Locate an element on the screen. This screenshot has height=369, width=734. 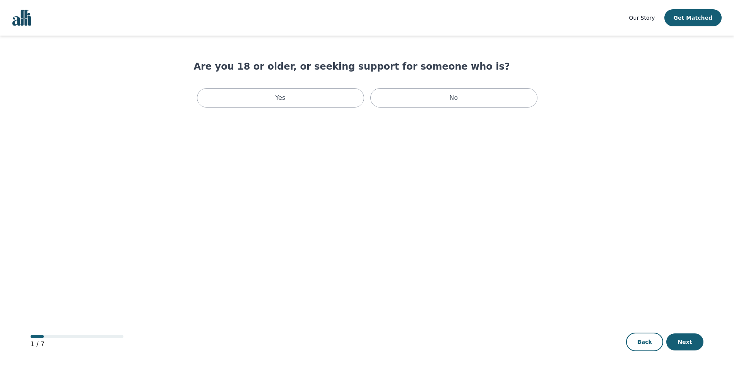
h1: Are you 18 or older, or seeking support for someone who is? is located at coordinates (367, 67).